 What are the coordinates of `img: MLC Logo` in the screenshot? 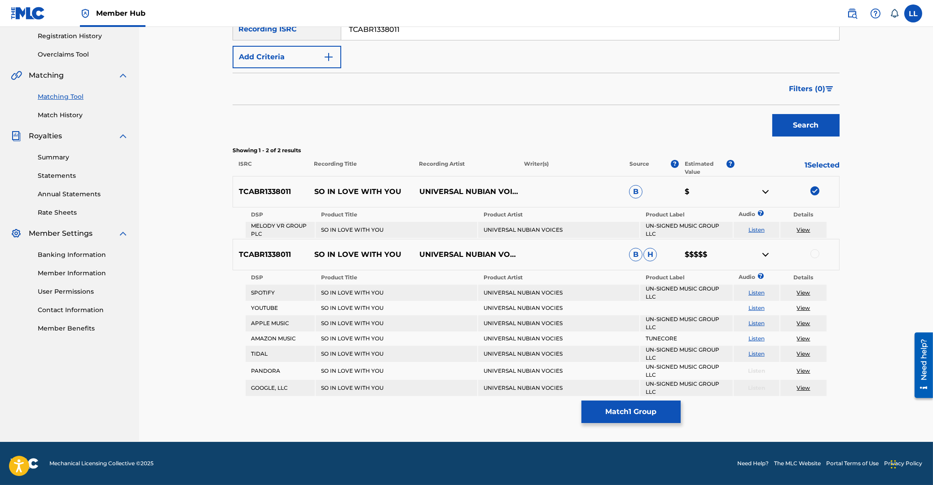 It's located at (28, 13).